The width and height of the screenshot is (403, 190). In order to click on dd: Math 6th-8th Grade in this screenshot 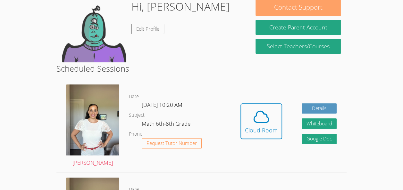, I will do `click(167, 125)`.